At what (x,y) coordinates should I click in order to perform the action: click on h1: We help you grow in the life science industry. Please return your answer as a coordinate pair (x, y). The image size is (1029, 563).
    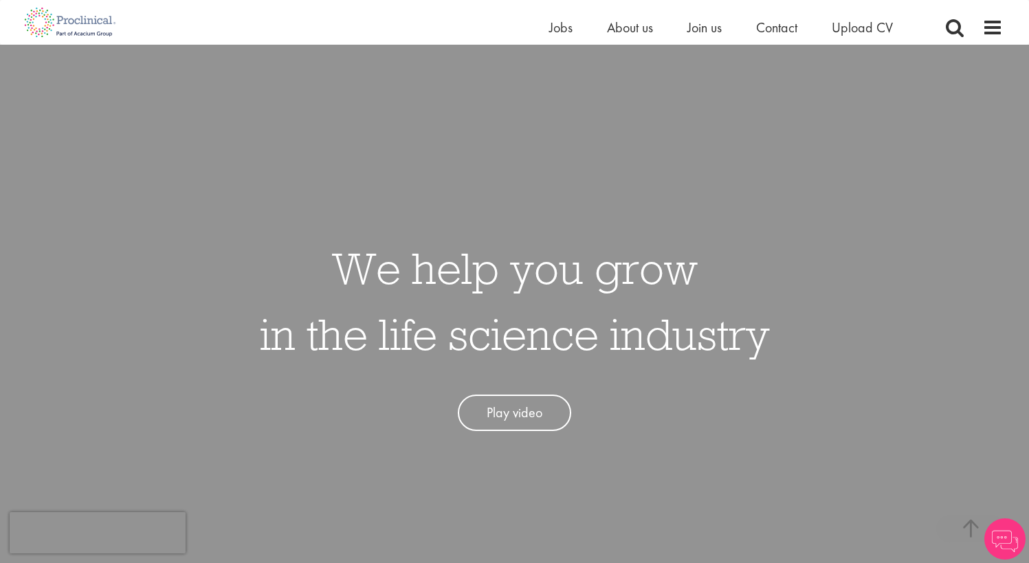
    Looking at the image, I should click on (515, 301).